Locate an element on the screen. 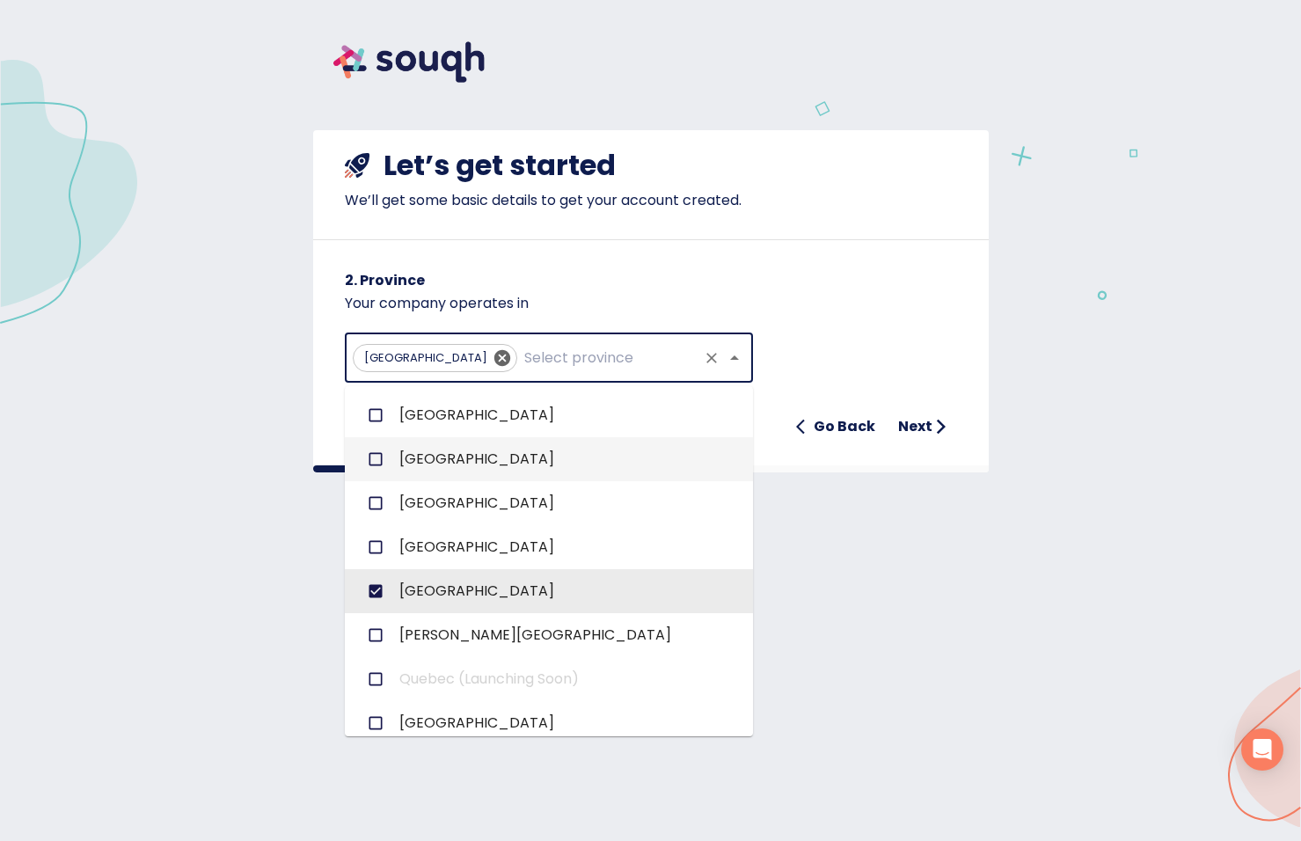 Image resolution: width=1301 pixels, height=841 pixels. p: We’ll get some basic details to get your account created. is located at coordinates (651, 201).